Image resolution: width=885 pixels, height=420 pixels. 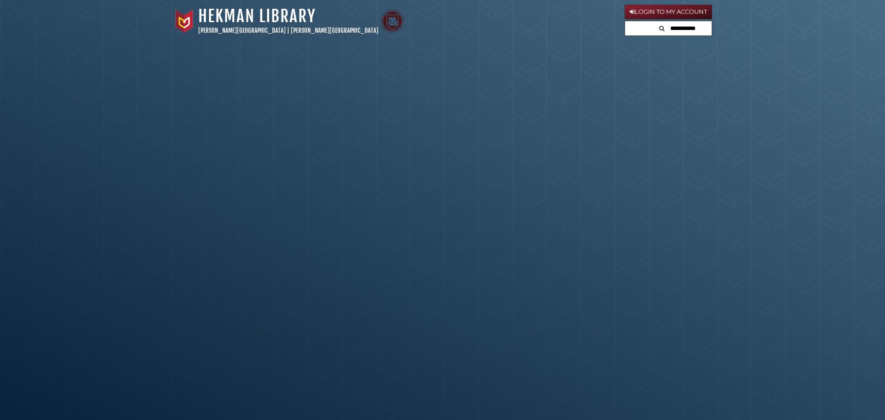 I want to click on i: Search, so click(x=662, y=28).